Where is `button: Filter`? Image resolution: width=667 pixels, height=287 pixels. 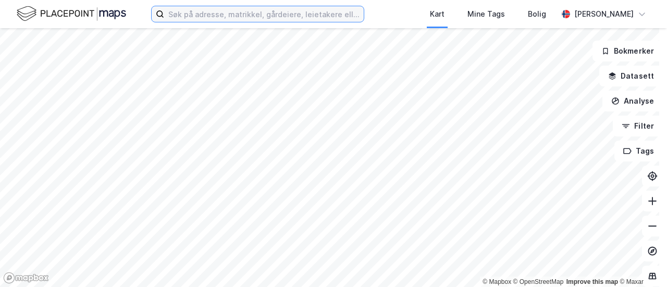
button: Filter is located at coordinates (638, 126).